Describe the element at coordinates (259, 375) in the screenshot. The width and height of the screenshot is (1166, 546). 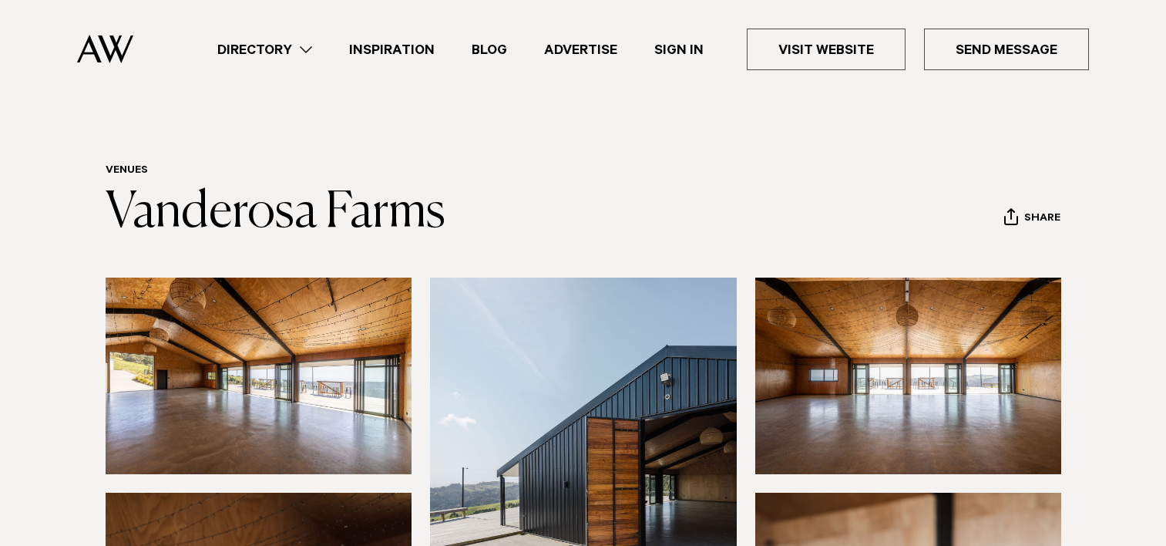
I see `a: Inside Black Barn at Vanderosa Farms` at that location.